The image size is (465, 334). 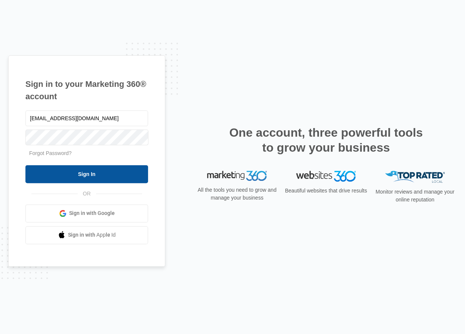 What do you see at coordinates (87, 213) in the screenshot?
I see `a: Sign in with Google` at bounding box center [87, 213].